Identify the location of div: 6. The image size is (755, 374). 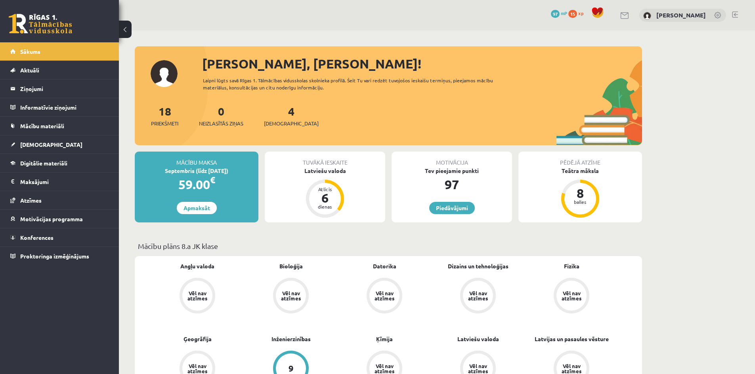
(325, 198).